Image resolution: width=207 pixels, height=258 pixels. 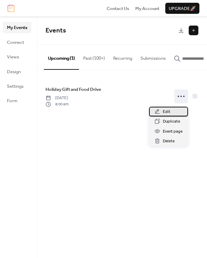 I want to click on a: Form, so click(x=17, y=101).